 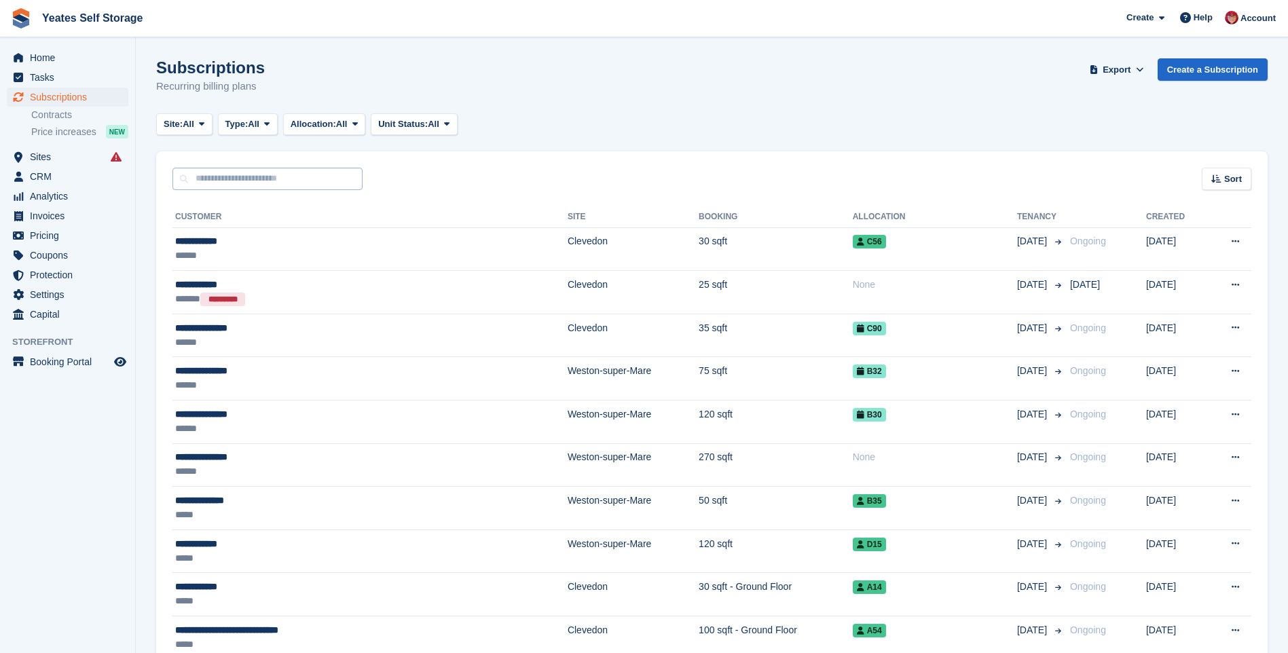 I want to click on td: 270 sqft, so click(x=775, y=465).